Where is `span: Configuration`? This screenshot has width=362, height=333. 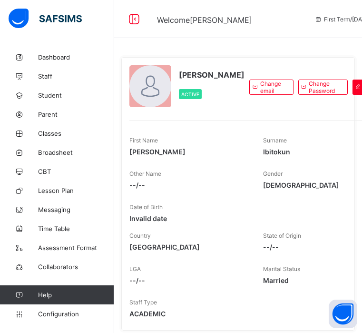 span: Configuration is located at coordinates (76, 314).